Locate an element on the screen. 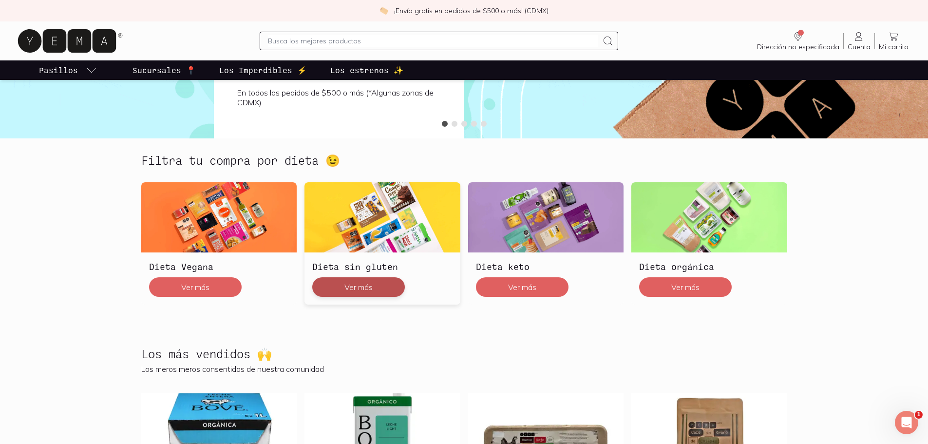 This screenshot has width=928, height=444. p: Los estrenos ✨ is located at coordinates (367, 70).